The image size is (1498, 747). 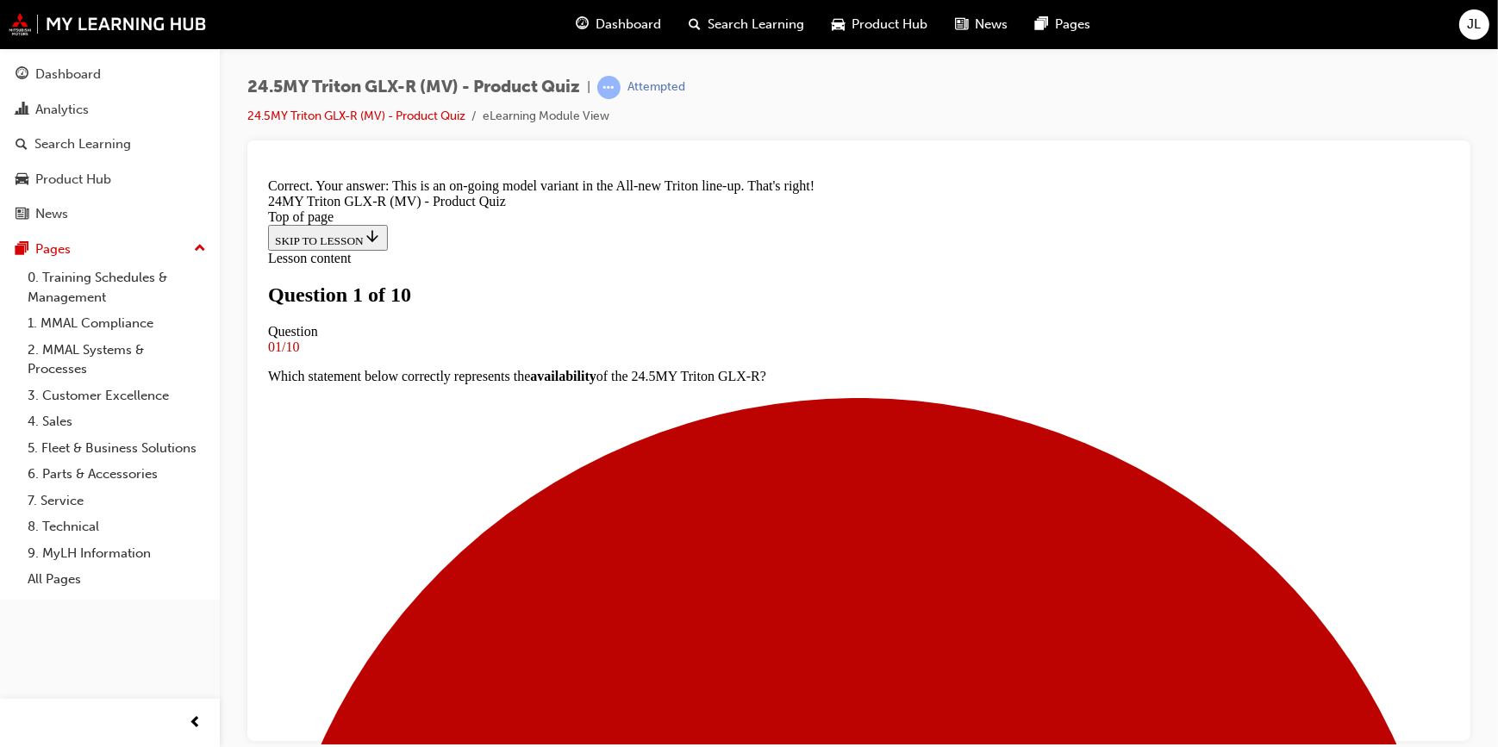 I want to click on span: JL, so click(x=1474, y=24).